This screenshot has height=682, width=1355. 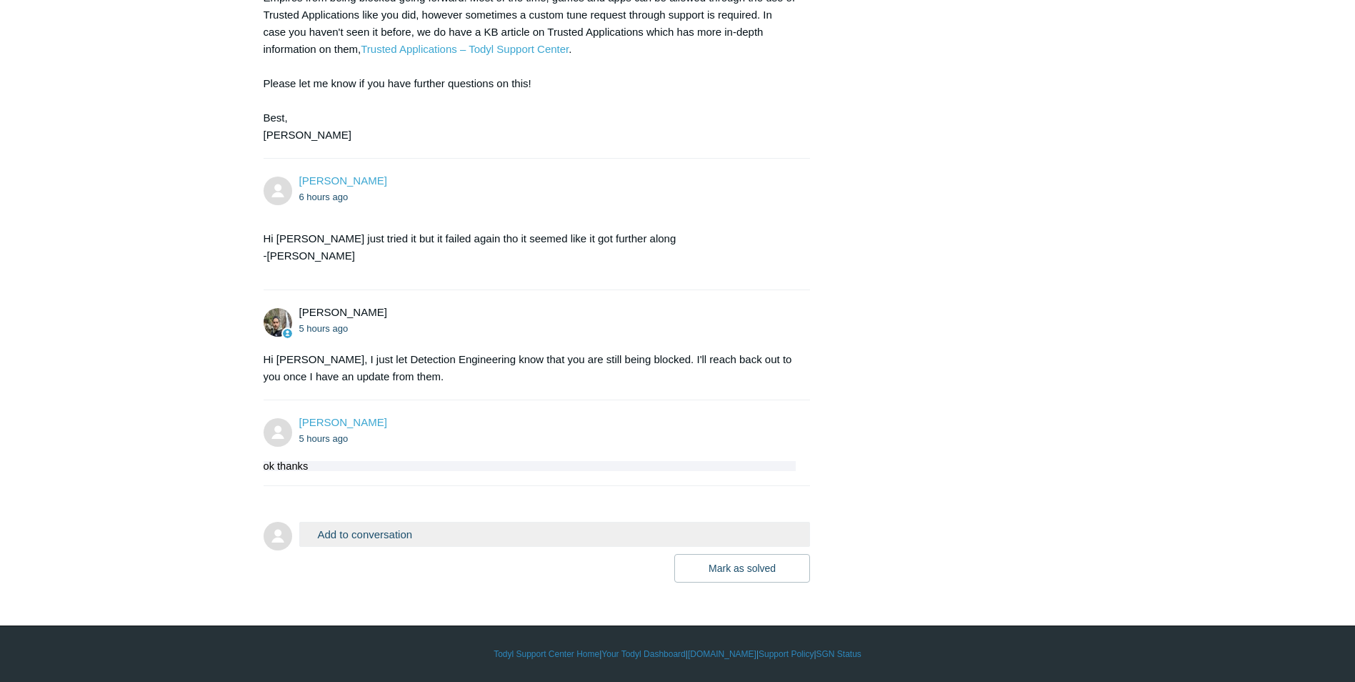 What do you see at coordinates (324, 438) in the screenshot?
I see `time: 10/07/2025, 11:19` at bounding box center [324, 438].